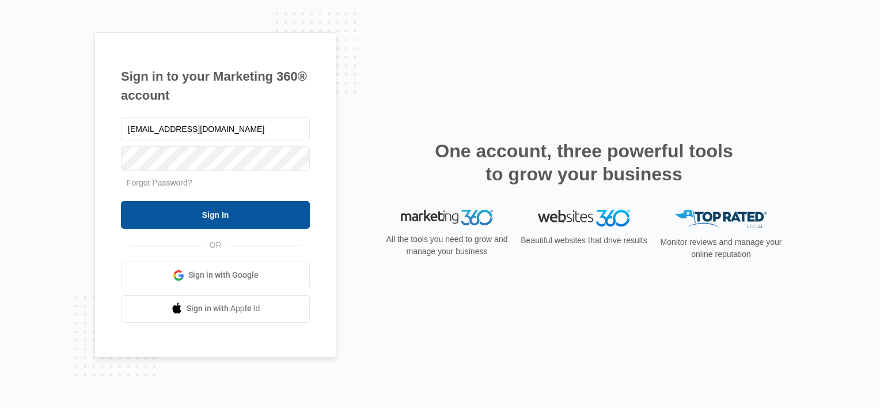 Image resolution: width=880 pixels, height=408 pixels. I want to click on img: Websites 360, so click(584, 218).